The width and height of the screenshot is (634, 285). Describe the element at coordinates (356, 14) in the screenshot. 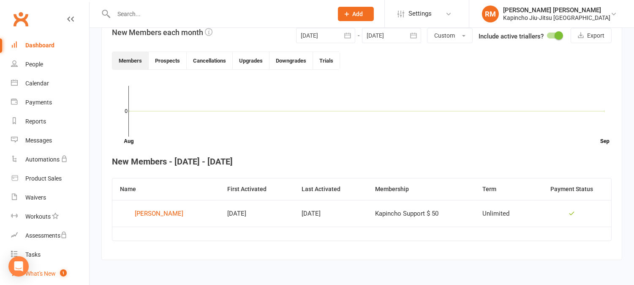

I see `button: Add` at that location.